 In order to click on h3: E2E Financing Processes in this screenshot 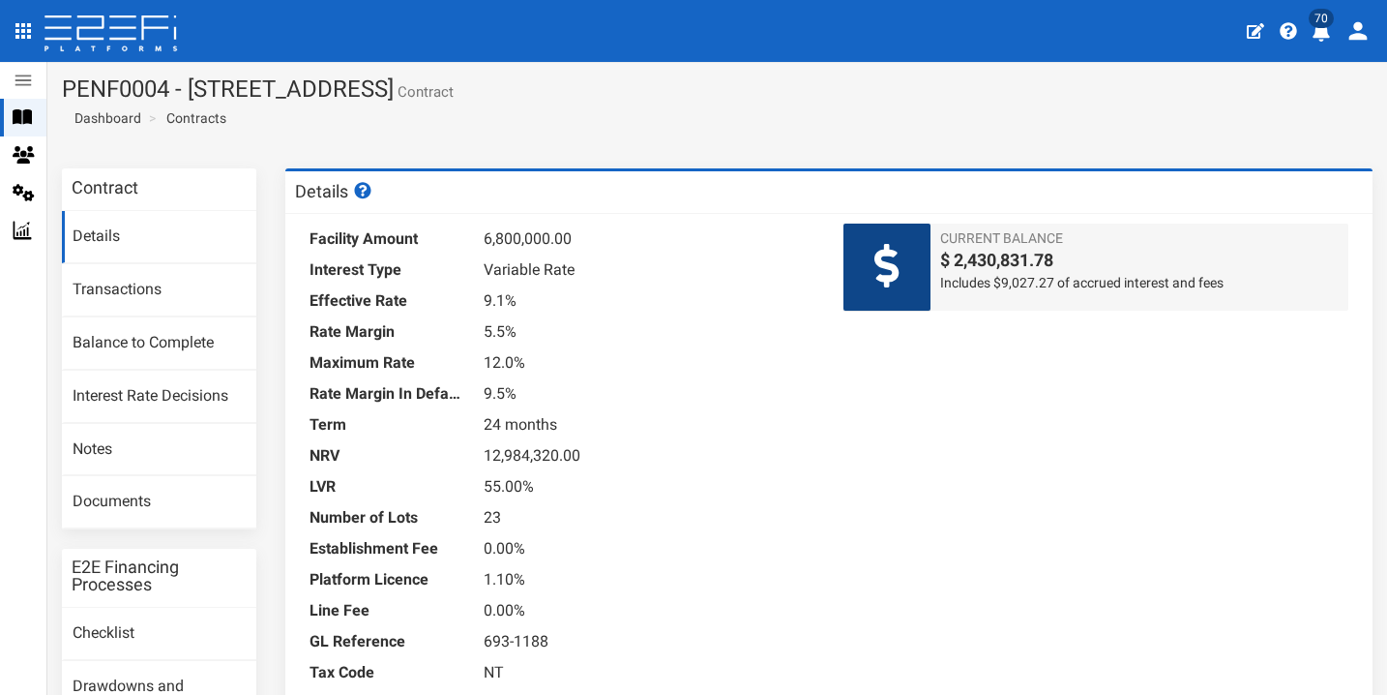, I will do `click(159, 576)`.